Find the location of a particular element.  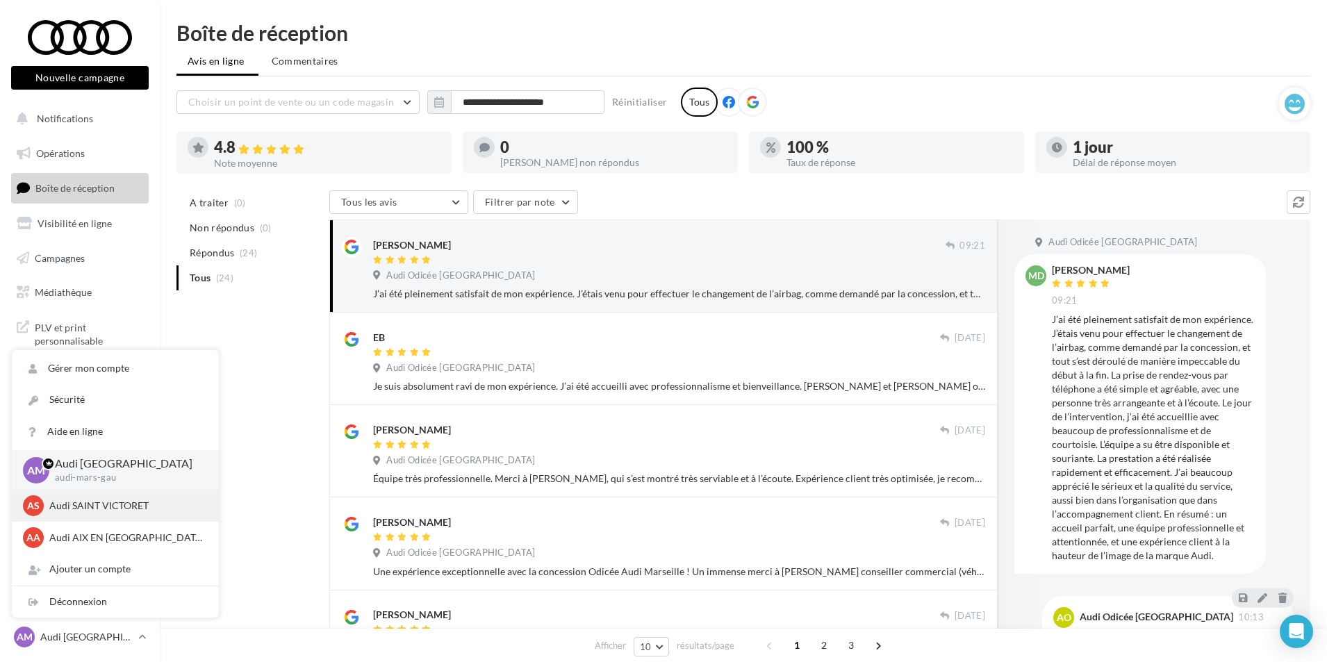

span: A traiter is located at coordinates (209, 203).